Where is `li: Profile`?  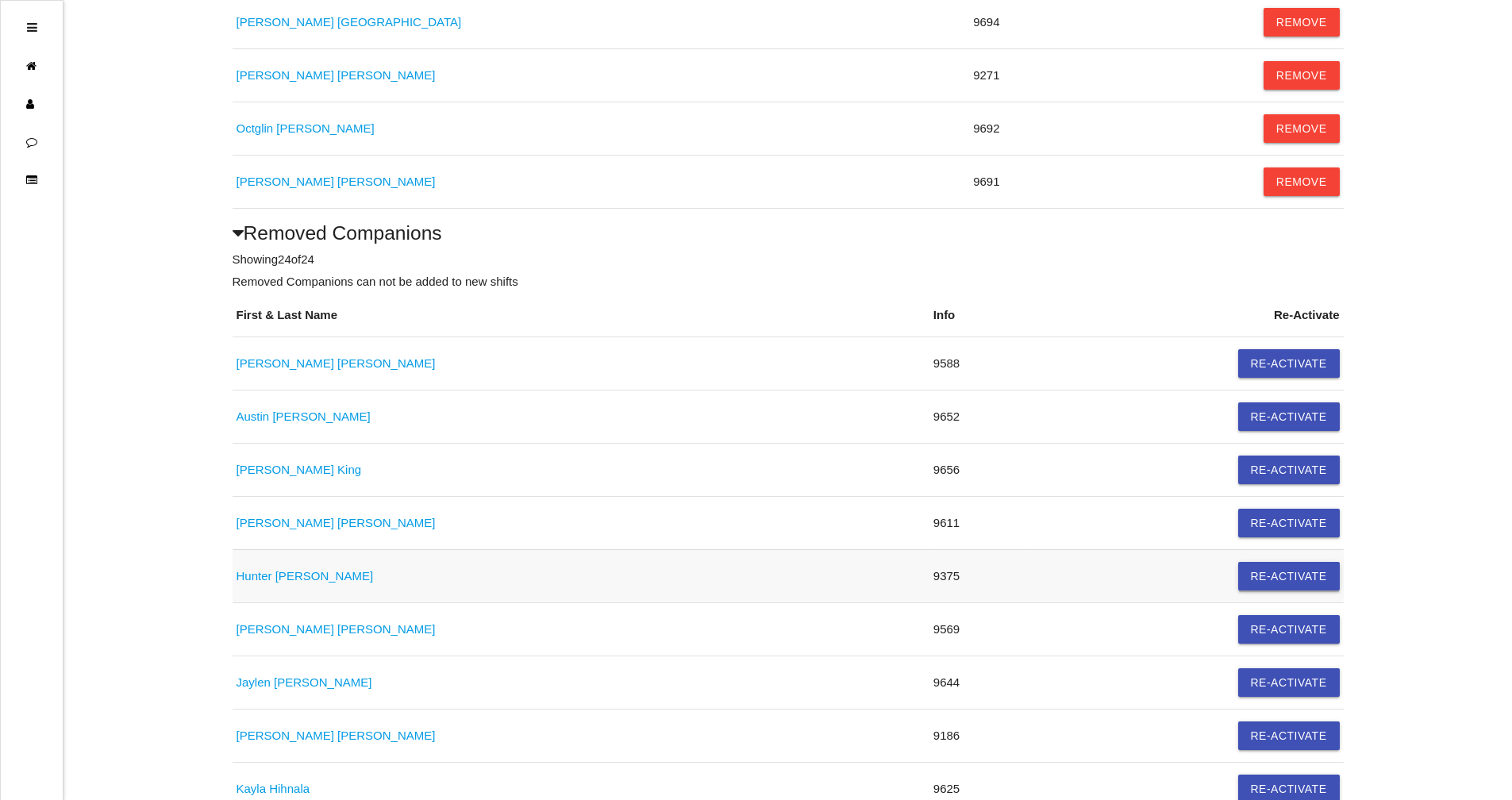 li: Profile is located at coordinates (32, 104).